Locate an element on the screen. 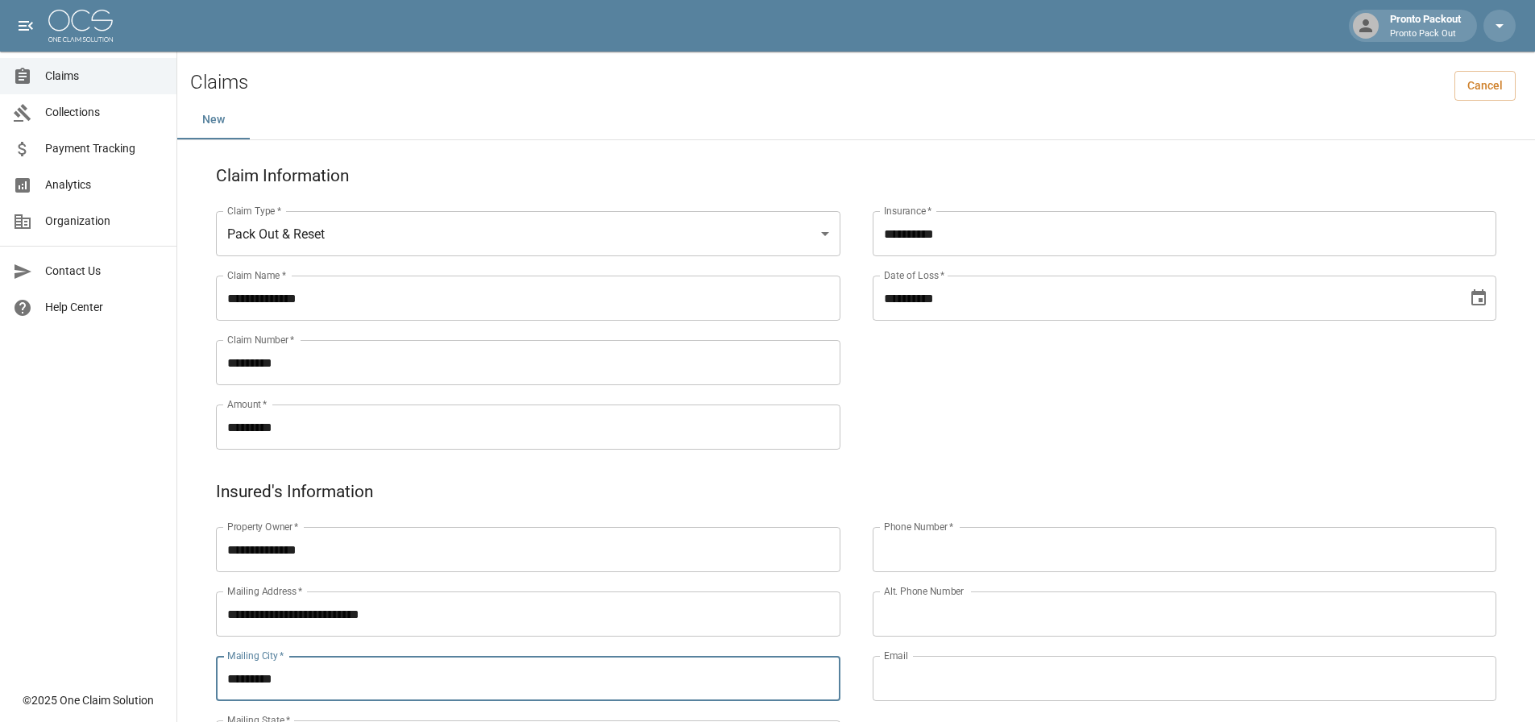  label: Property Owner is located at coordinates (263, 526).